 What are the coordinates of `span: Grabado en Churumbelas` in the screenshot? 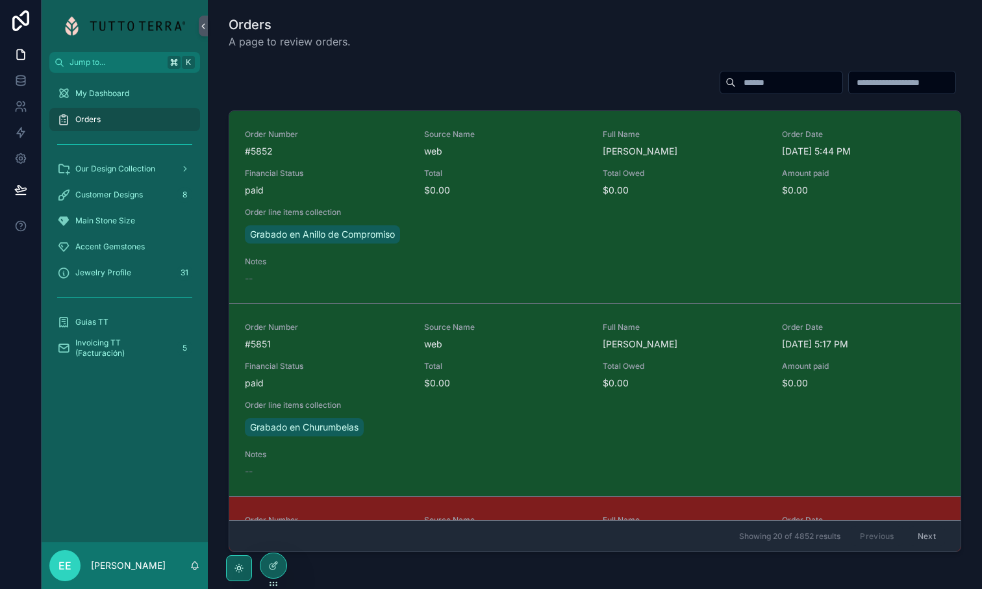 It's located at (304, 427).